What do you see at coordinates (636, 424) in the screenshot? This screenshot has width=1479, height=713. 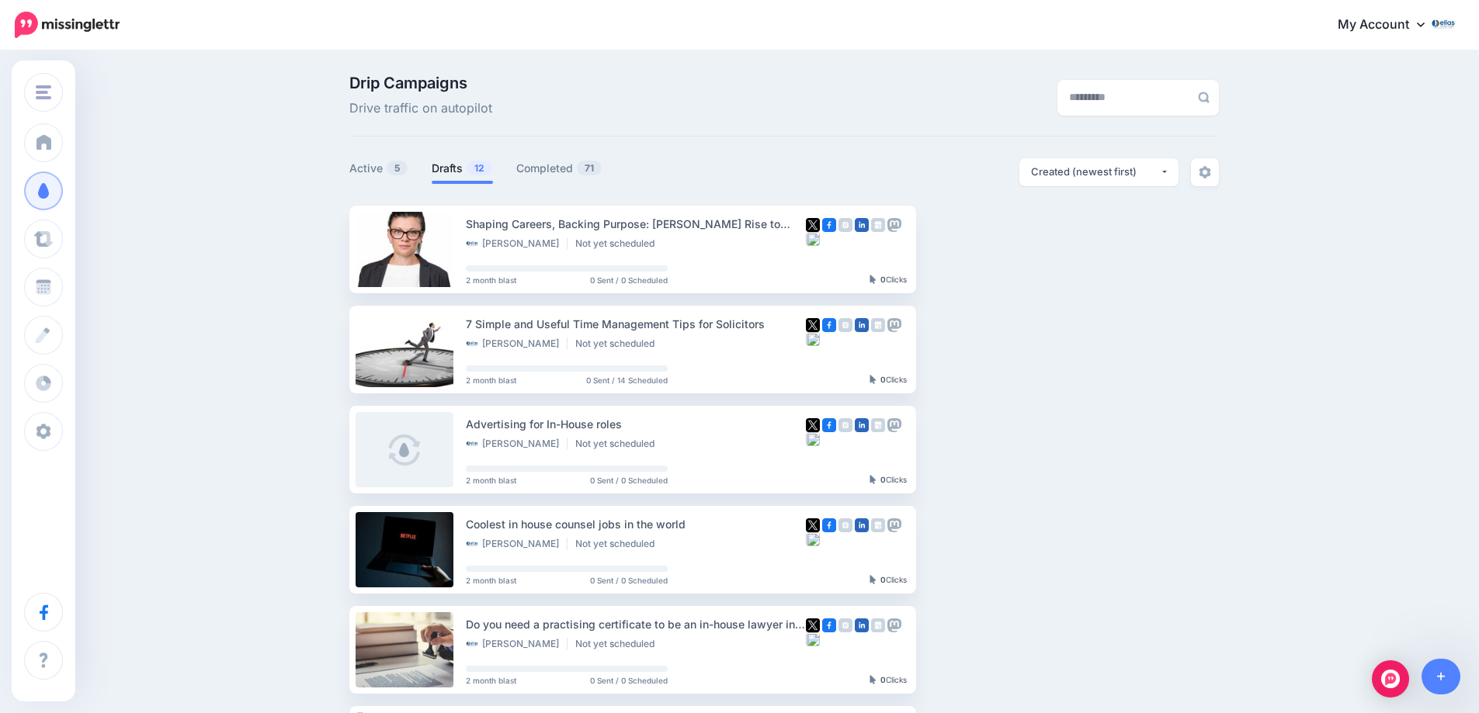 I see `div: Advertising for In-House roles` at bounding box center [636, 424].